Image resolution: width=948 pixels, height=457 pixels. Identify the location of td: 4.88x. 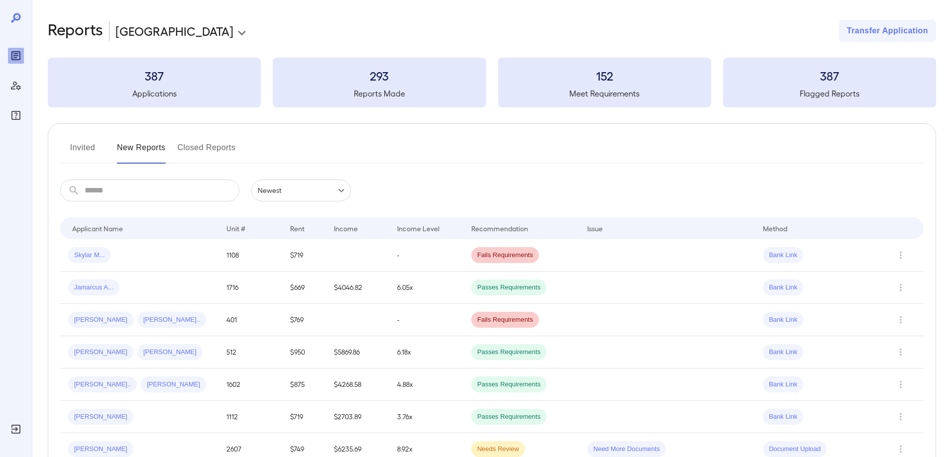
(426, 385).